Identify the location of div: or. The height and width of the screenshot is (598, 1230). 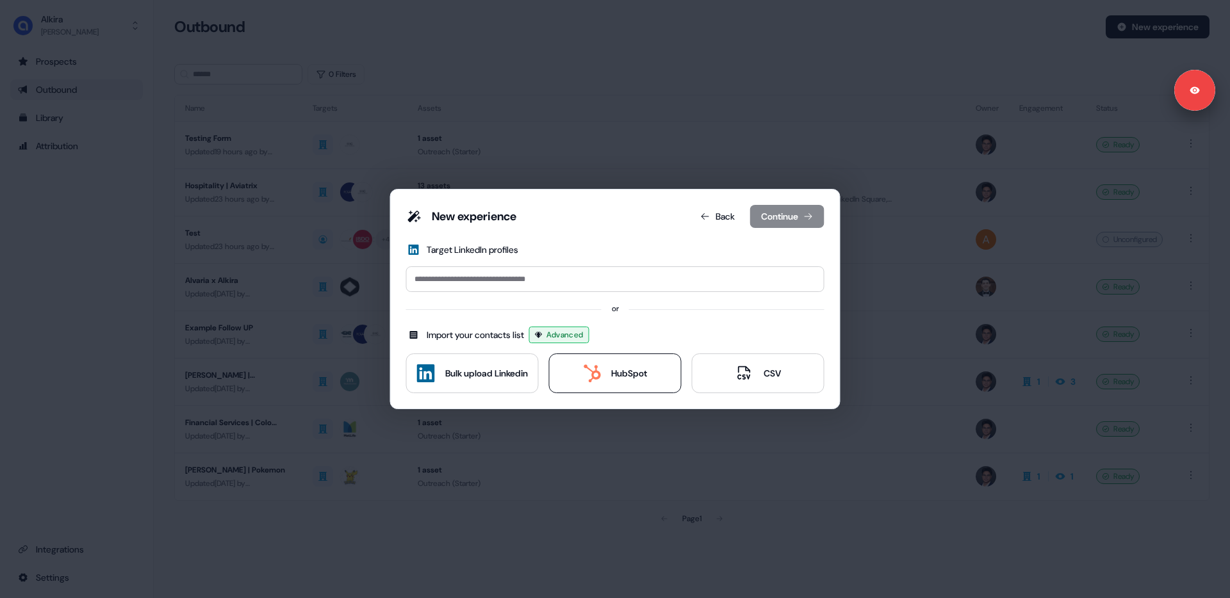
(615, 309).